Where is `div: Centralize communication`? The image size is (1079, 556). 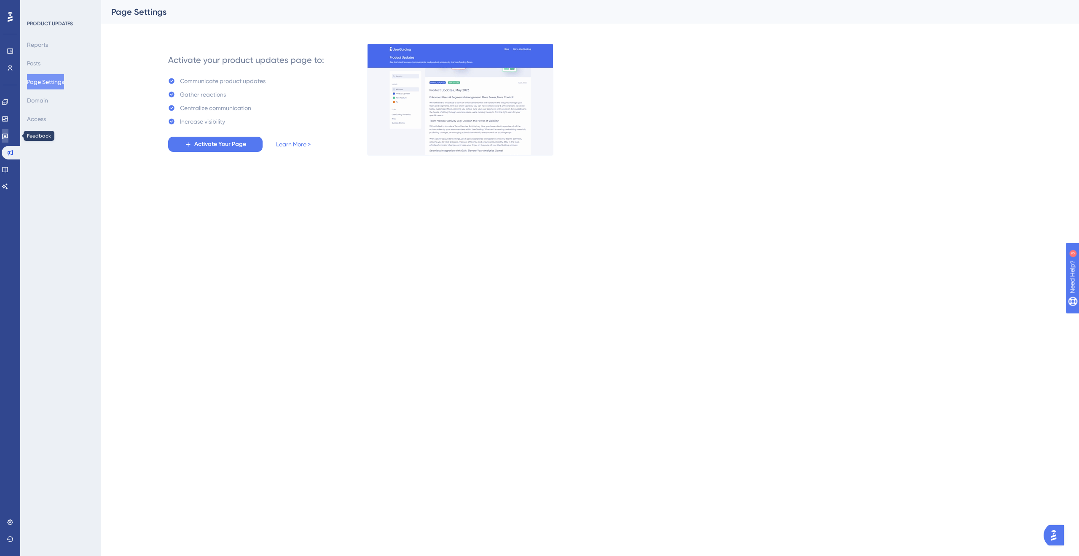 div: Centralize communication is located at coordinates (215, 108).